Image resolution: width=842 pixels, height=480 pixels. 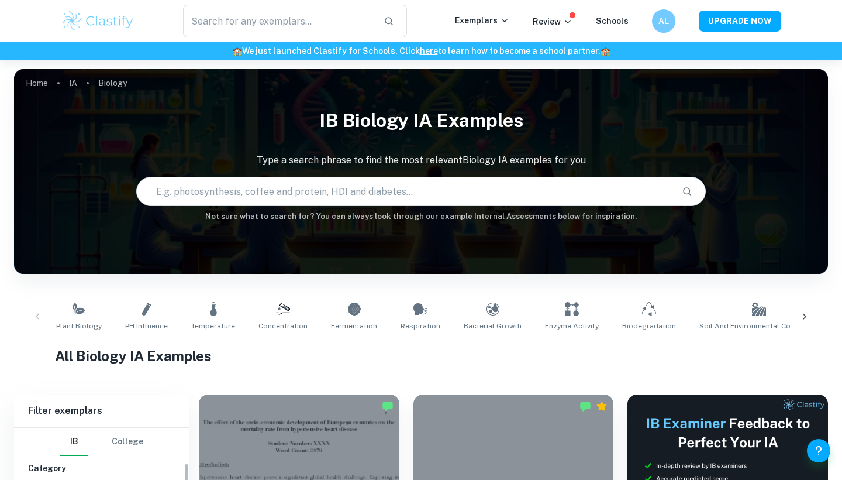 I want to click on span: Soil and Environmental Conditions, so click(x=759, y=326).